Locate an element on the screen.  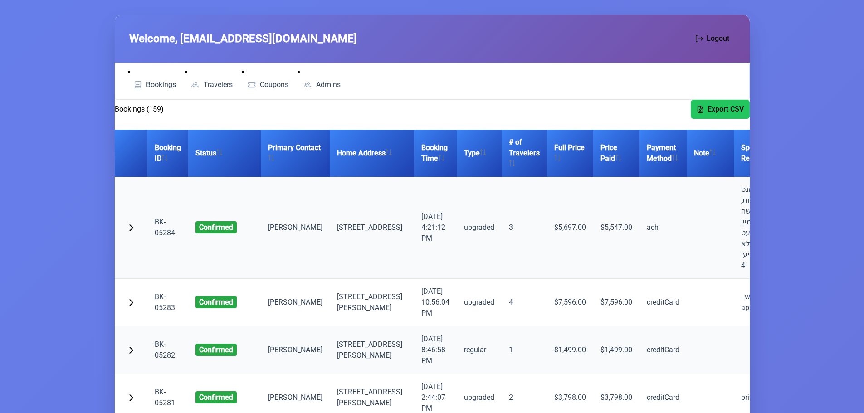
th: Primary Contact is located at coordinates (295, 153).